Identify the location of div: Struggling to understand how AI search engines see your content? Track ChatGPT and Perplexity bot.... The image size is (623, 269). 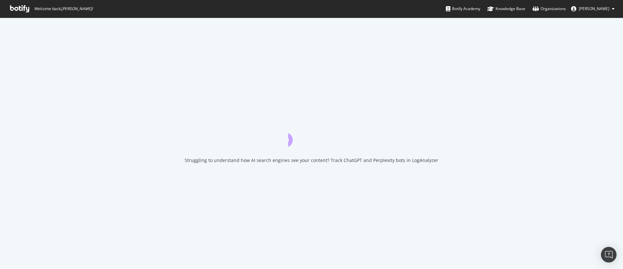
(312, 160).